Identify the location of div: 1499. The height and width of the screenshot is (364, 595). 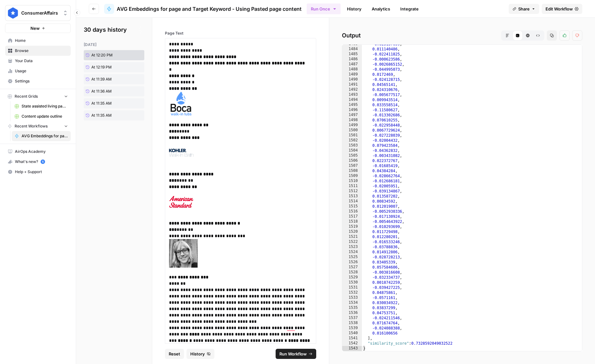
(352, 125).